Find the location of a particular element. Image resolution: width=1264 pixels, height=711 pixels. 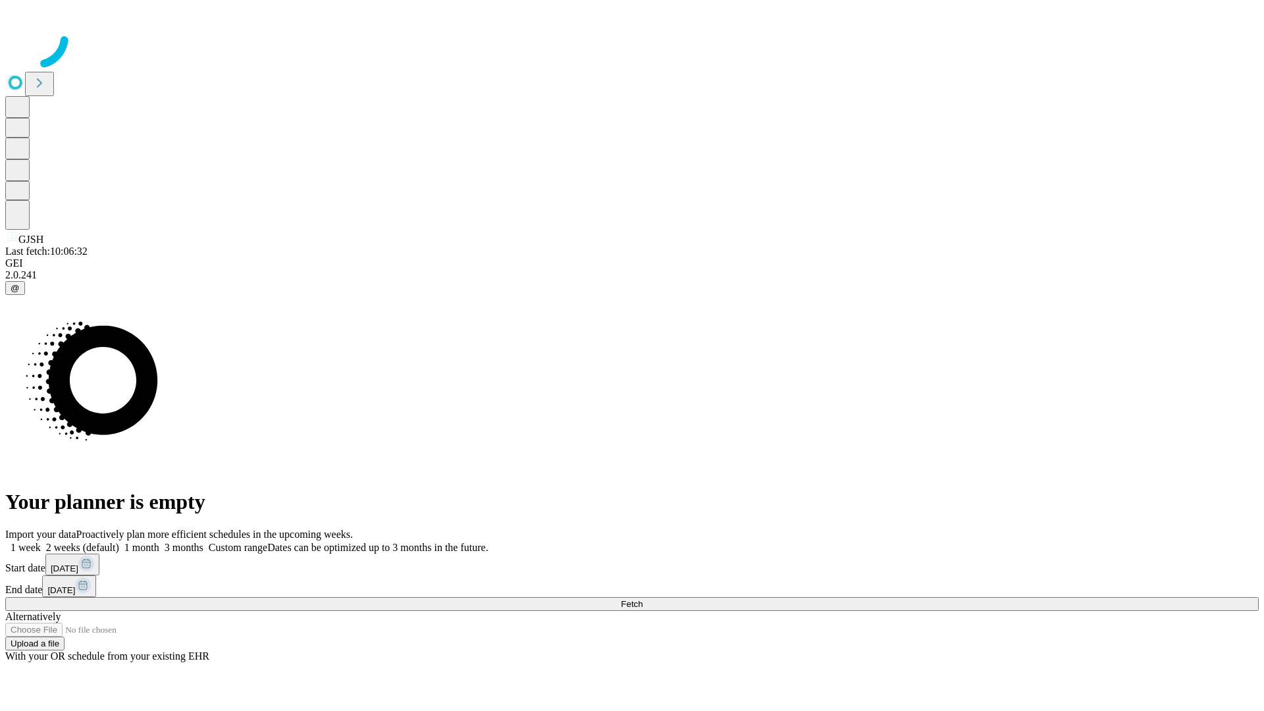

span: 1 month is located at coordinates (142, 547).